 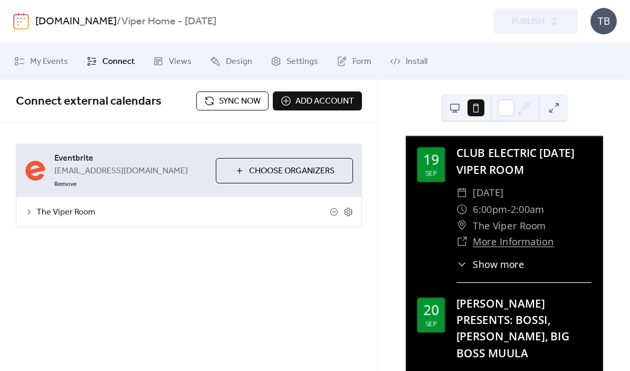 I want to click on a: Install, so click(x=409, y=61).